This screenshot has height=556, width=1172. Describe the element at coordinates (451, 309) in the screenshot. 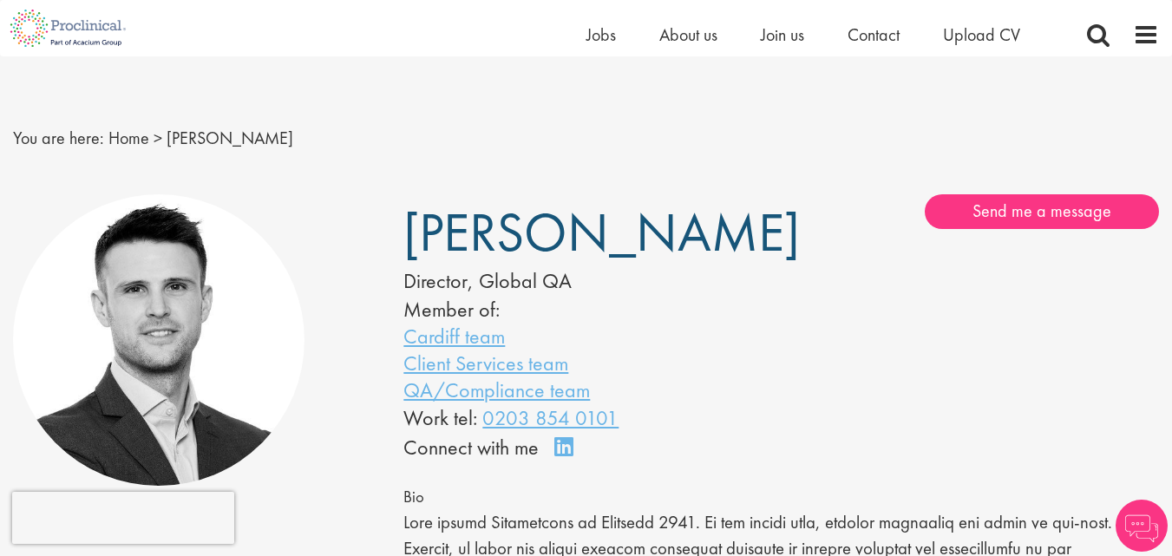

I see `label: Member of:` at that location.